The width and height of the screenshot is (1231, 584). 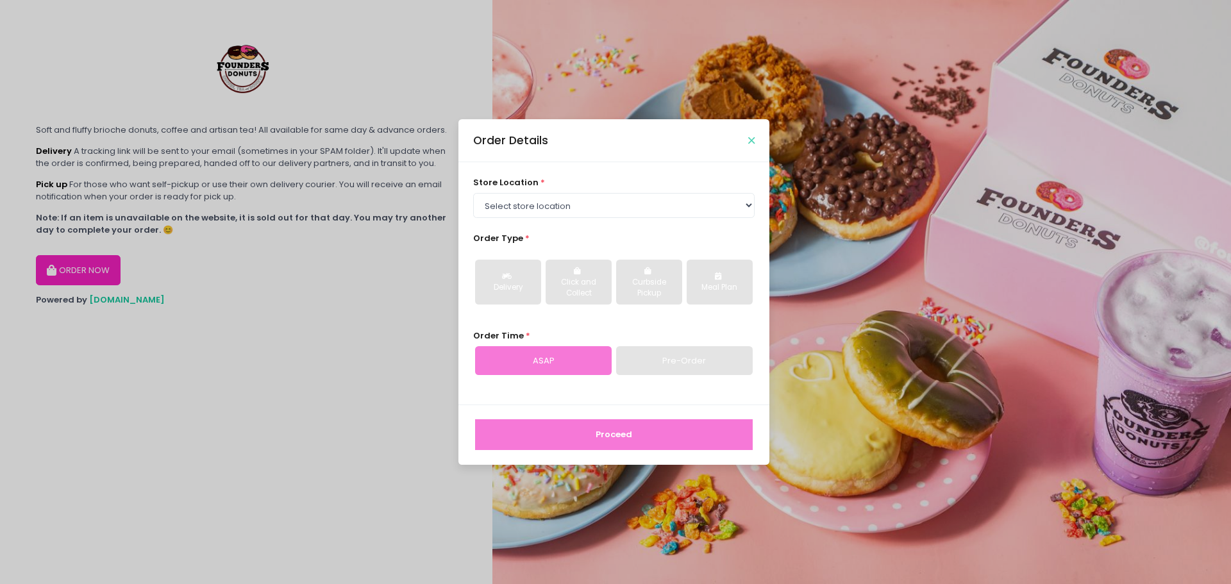 What do you see at coordinates (498, 238) in the screenshot?
I see `span: Order Type` at bounding box center [498, 238].